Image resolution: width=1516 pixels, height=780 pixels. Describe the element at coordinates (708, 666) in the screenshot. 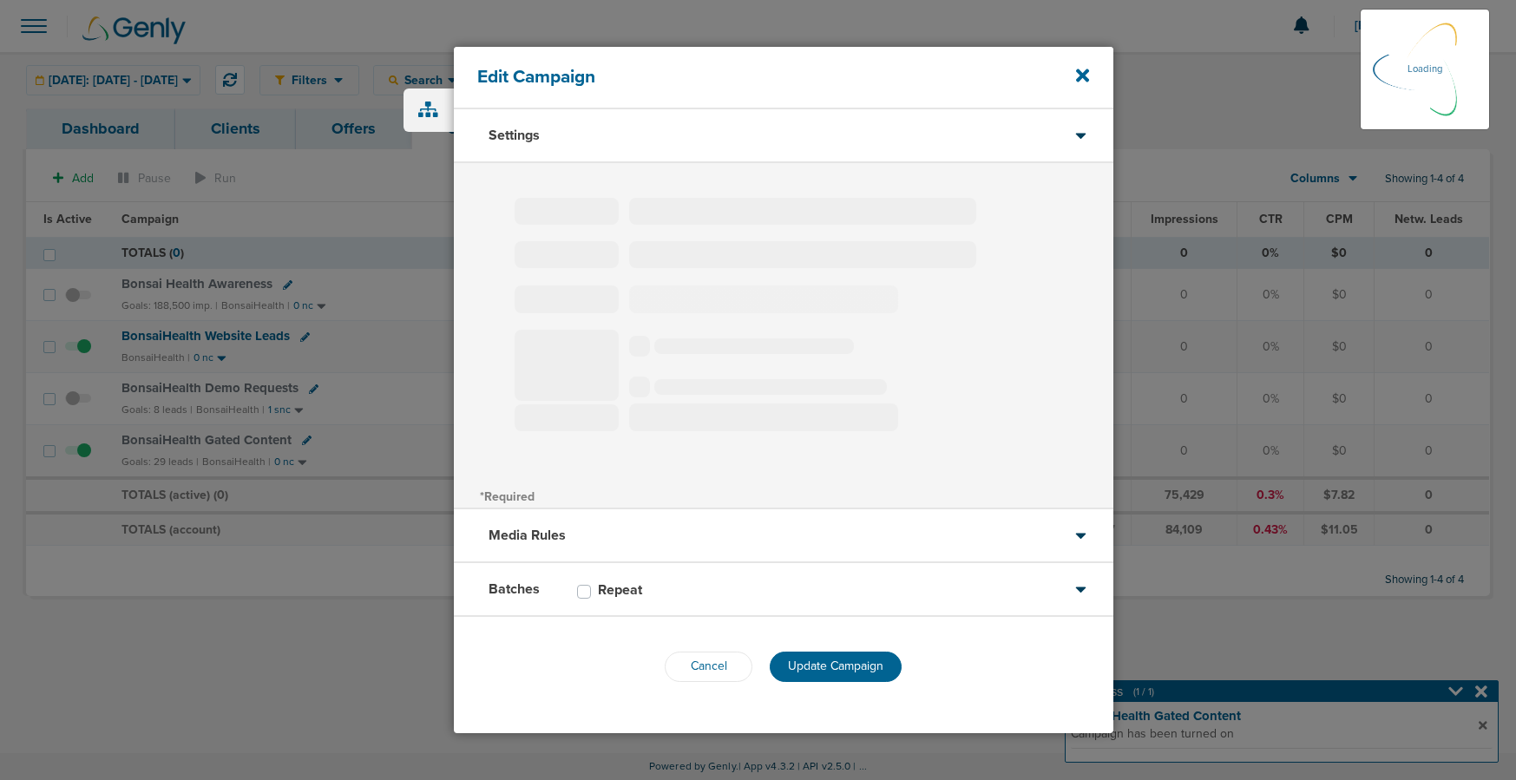

I see `button: Cancel` at that location.